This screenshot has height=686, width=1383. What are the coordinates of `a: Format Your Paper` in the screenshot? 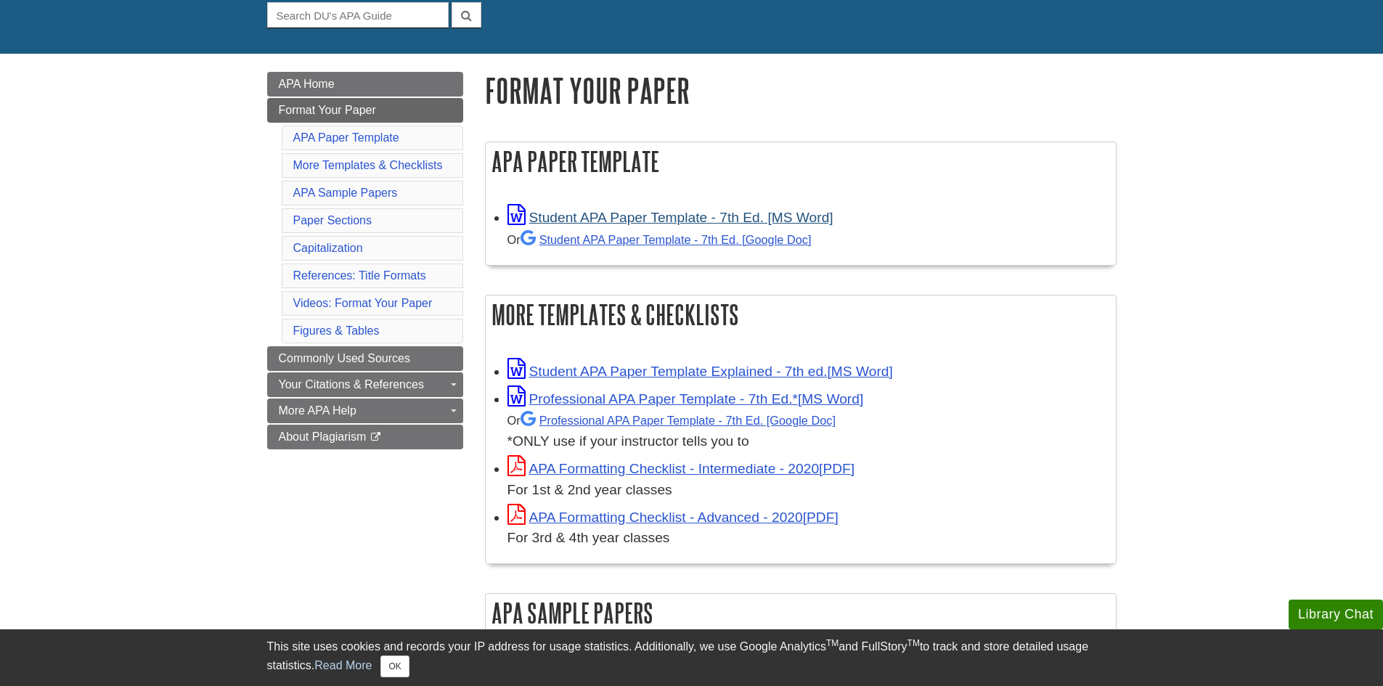 It's located at (365, 110).